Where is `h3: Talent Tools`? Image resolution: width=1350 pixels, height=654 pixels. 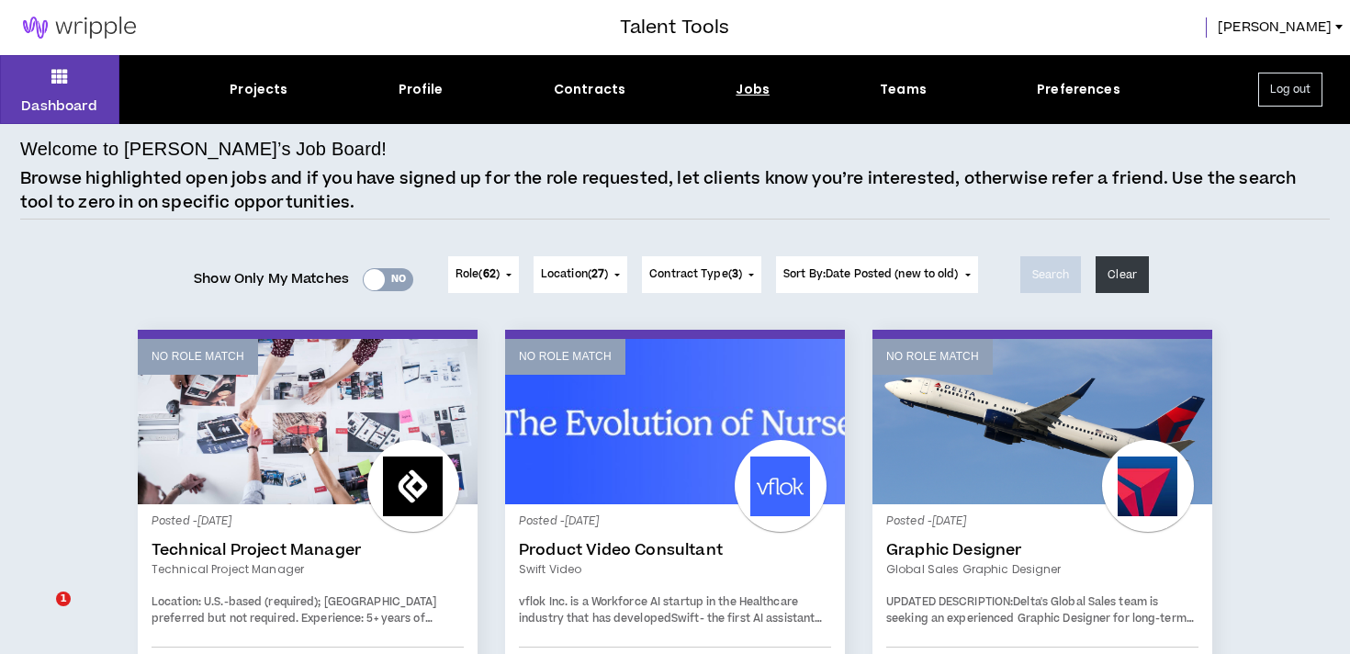
h3: Talent Tools is located at coordinates (674, 28).